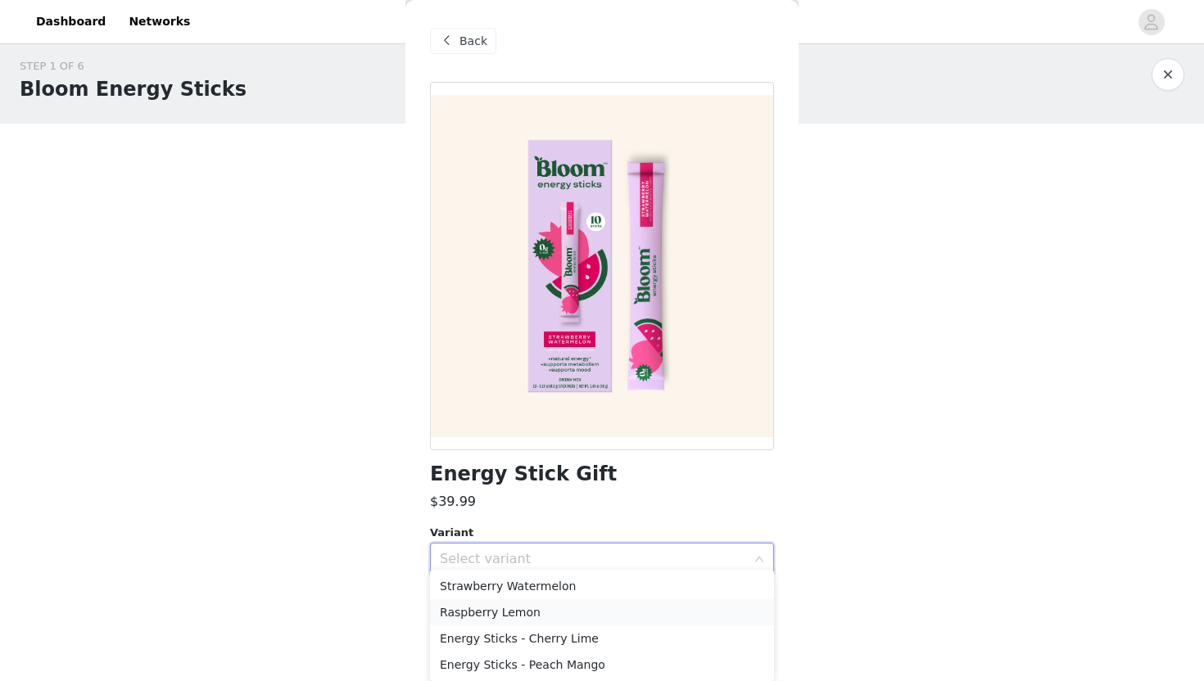 The width and height of the screenshot is (1204, 681). I want to click on div: avatar, so click(1151, 22).